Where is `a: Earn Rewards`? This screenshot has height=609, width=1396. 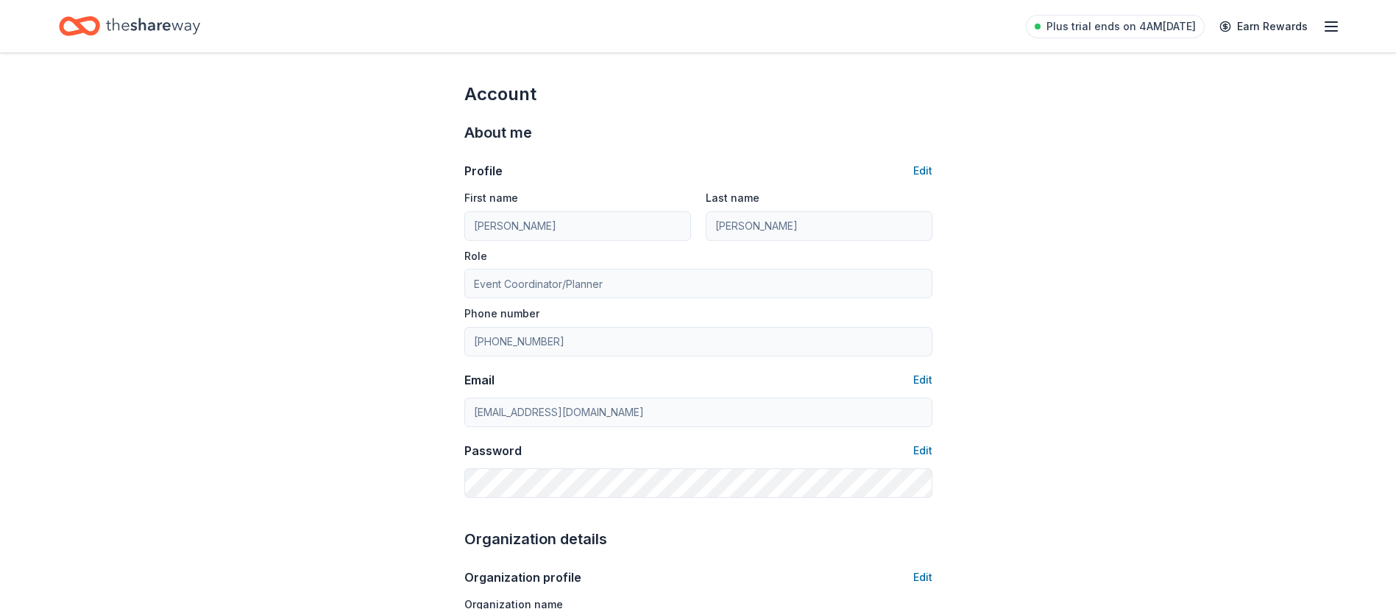
a: Earn Rewards is located at coordinates (1264, 26).